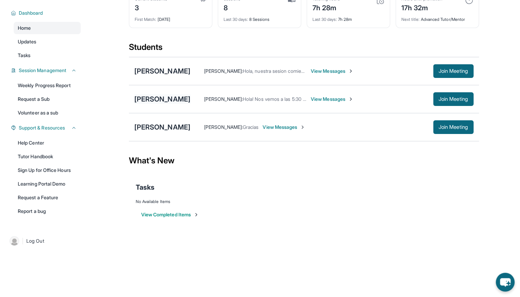  I want to click on img: user-img, so click(14, 241).